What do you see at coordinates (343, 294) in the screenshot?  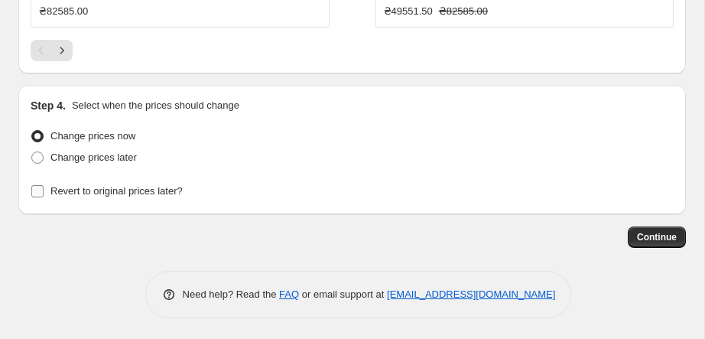 I see `span: or email support at` at bounding box center [343, 294].